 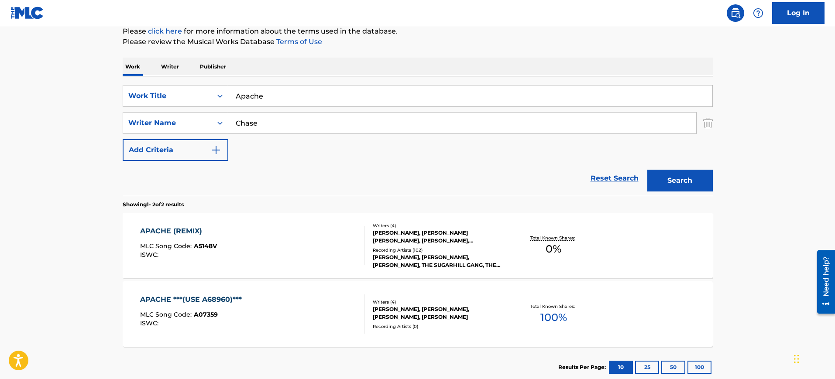 I want to click on div: Open Resource Center, so click(x=15, y=35).